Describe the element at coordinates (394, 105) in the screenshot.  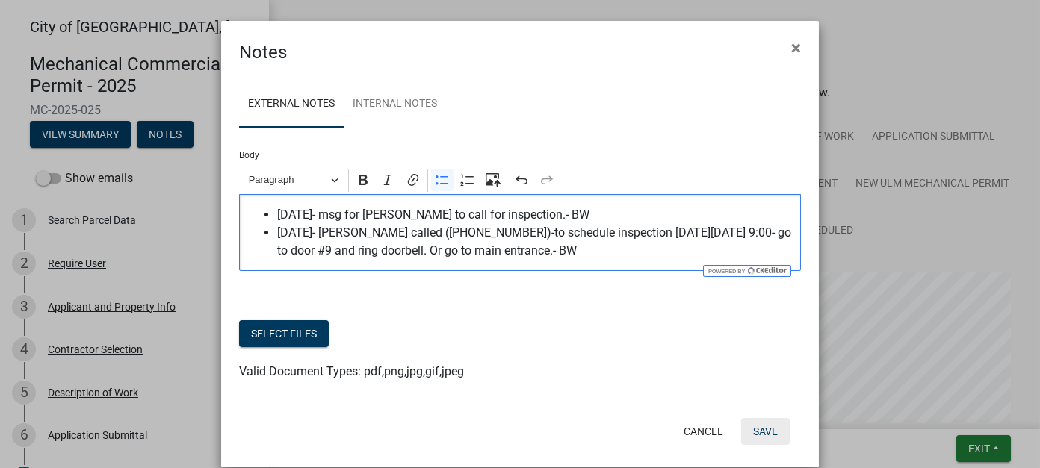
I see `a: Internal Notes` at that location.